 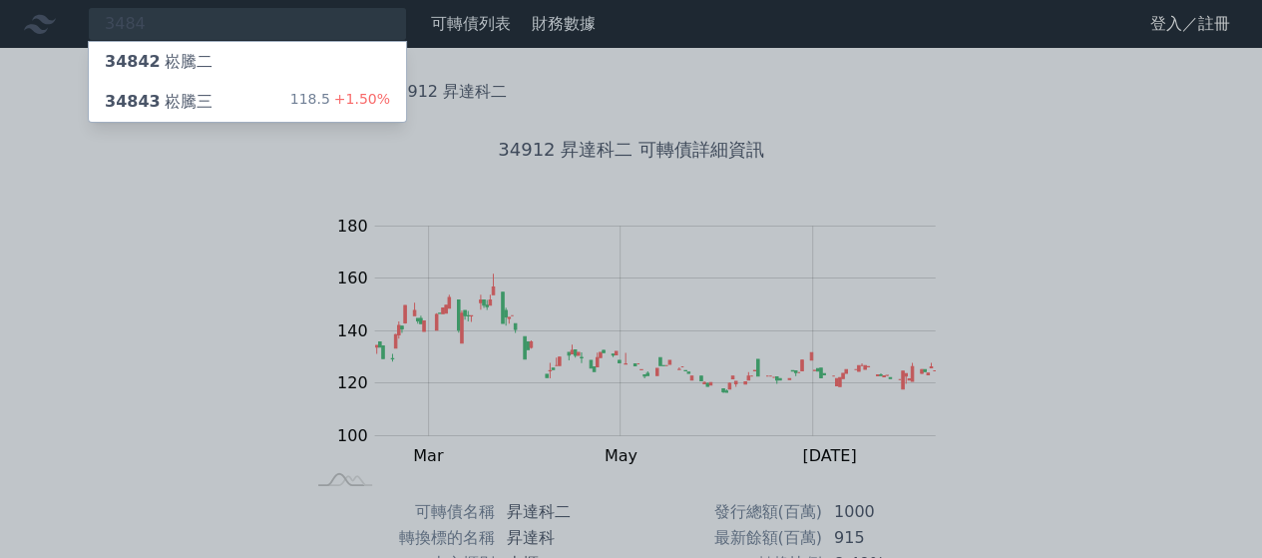 What do you see at coordinates (247, 62) in the screenshot?
I see `a: 34842崧騰二` at bounding box center [247, 62].